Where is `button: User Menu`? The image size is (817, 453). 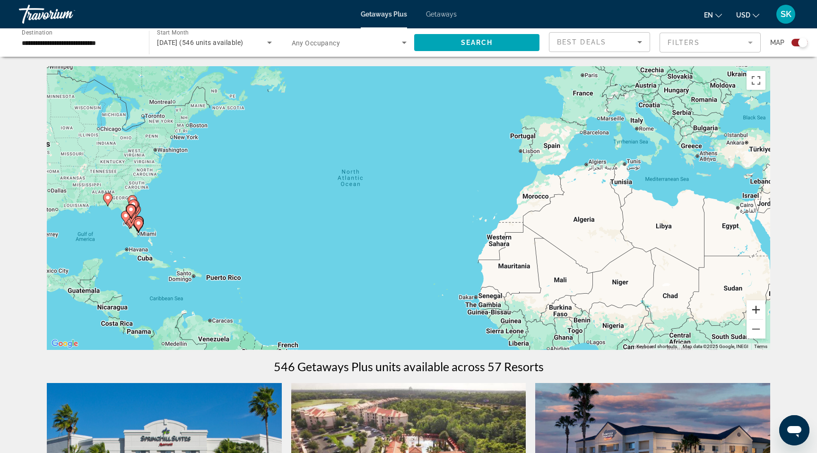 button: User Menu is located at coordinates (785, 14).